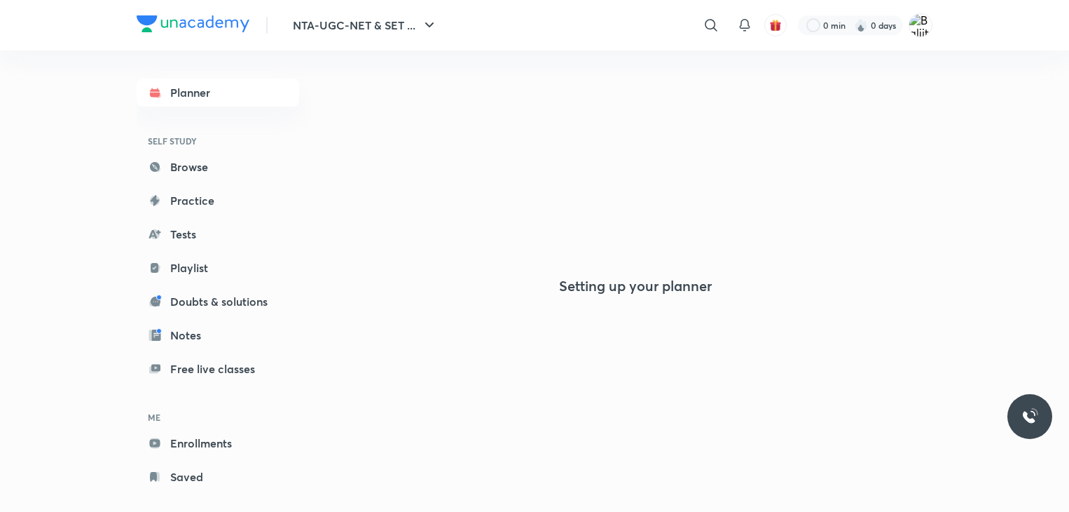  Describe the element at coordinates (218, 476) in the screenshot. I see `a: Saved` at that location.